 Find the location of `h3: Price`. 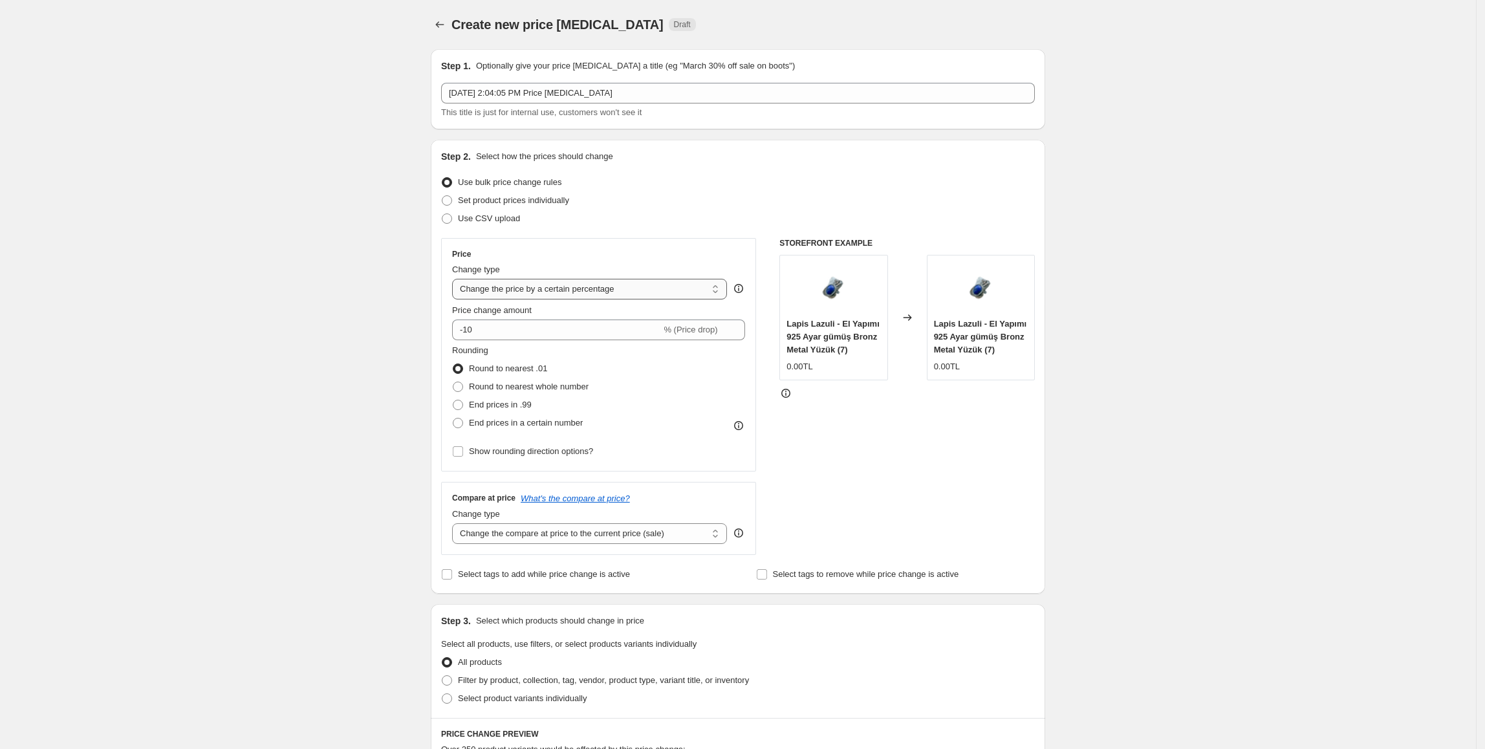

h3: Price is located at coordinates (461, 254).